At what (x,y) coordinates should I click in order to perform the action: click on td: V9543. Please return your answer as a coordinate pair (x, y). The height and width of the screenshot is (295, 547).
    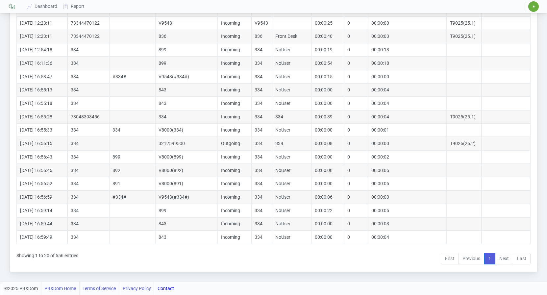
    Looking at the image, I should click on (262, 23).